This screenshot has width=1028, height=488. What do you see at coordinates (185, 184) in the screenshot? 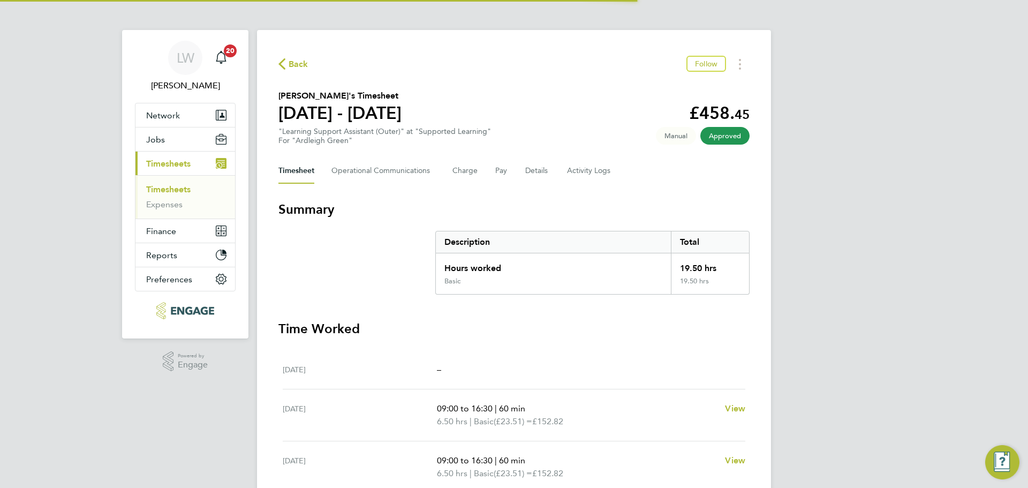
I see `nav: Main navigation` at bounding box center [185, 184].